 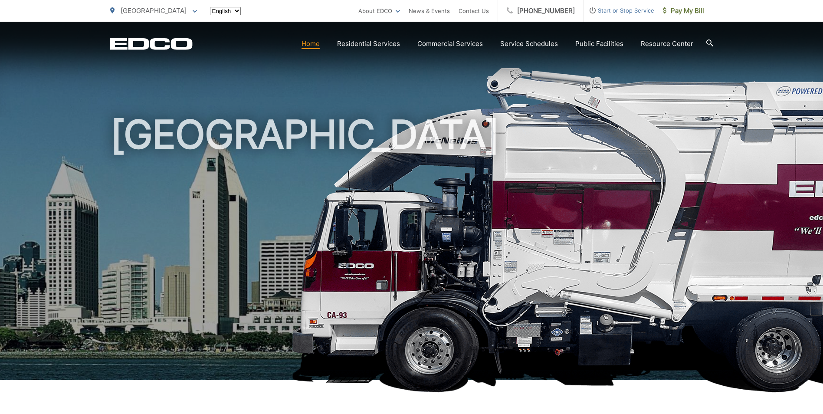 I want to click on a: About EDCO, so click(x=379, y=11).